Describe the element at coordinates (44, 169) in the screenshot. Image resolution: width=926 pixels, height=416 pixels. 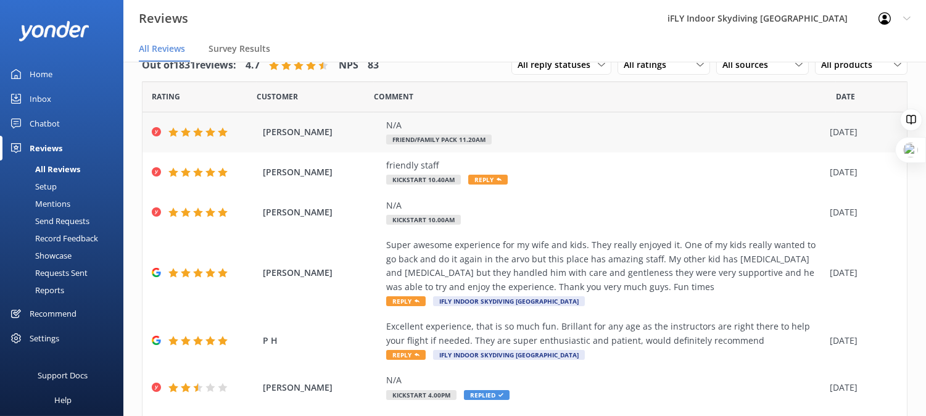
I see `div: All Reviews` at that location.